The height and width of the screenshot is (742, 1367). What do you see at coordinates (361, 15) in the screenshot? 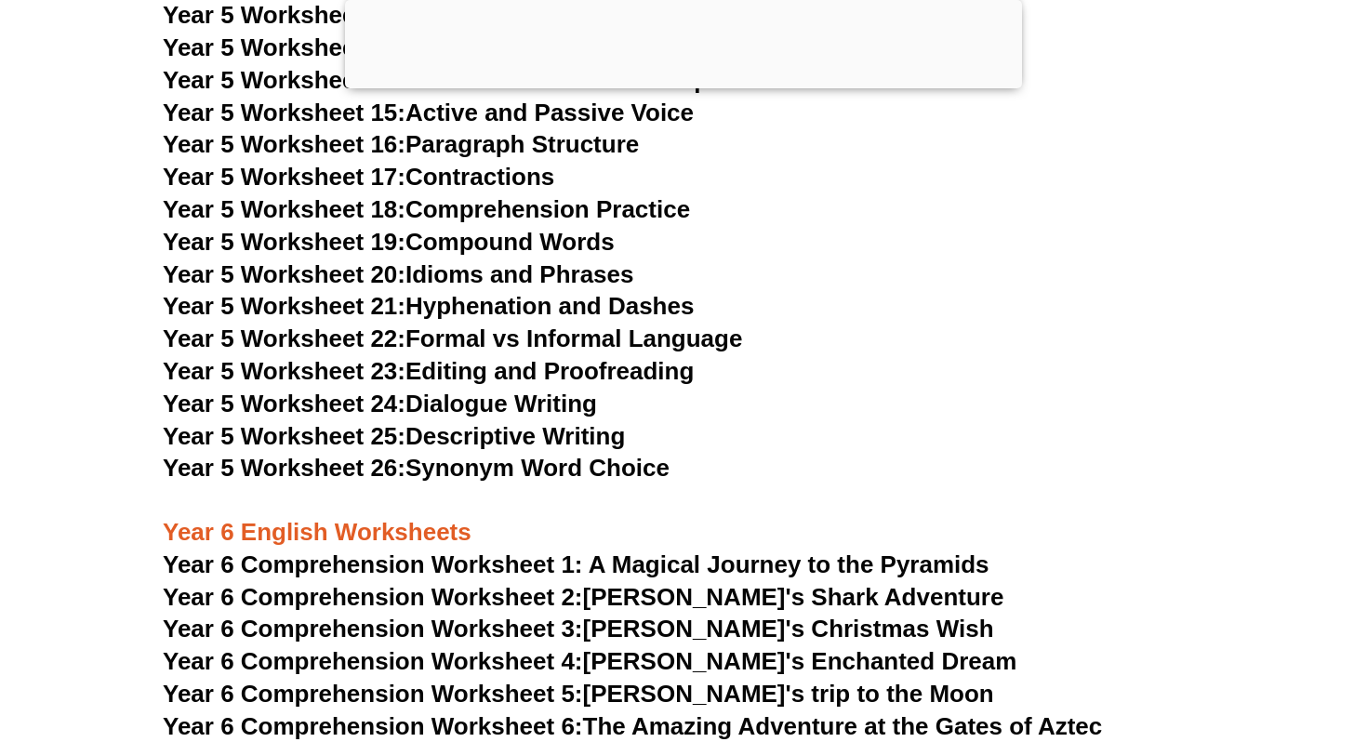
I see `a: Year 5 Worksheet 12:Conjunctions` at bounding box center [361, 15].